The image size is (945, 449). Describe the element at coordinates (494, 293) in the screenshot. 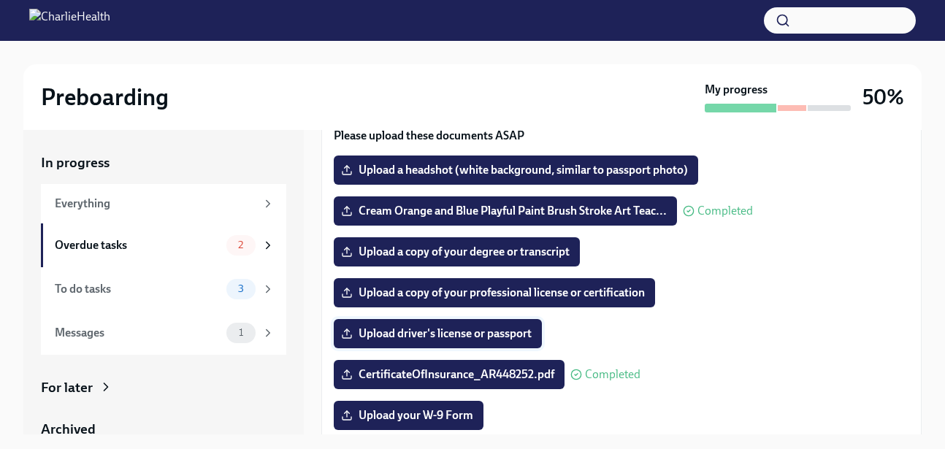

I see `label: Upload a copy of your professional license or certification` at that location.